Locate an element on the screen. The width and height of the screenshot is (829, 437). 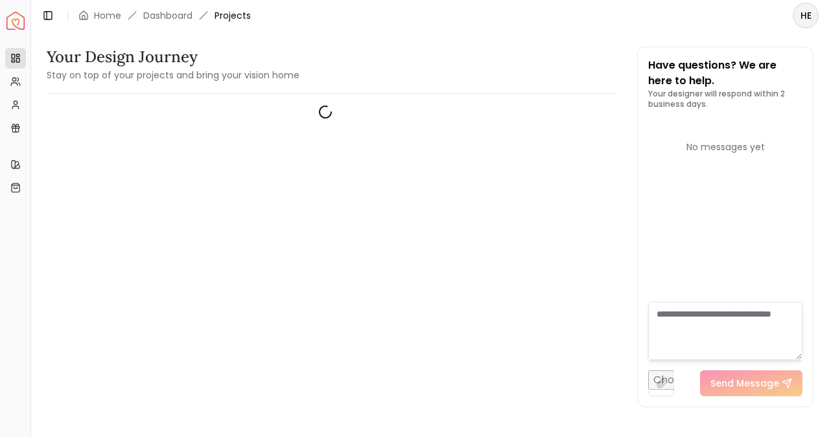
div: No messages yet is located at coordinates (725, 147).